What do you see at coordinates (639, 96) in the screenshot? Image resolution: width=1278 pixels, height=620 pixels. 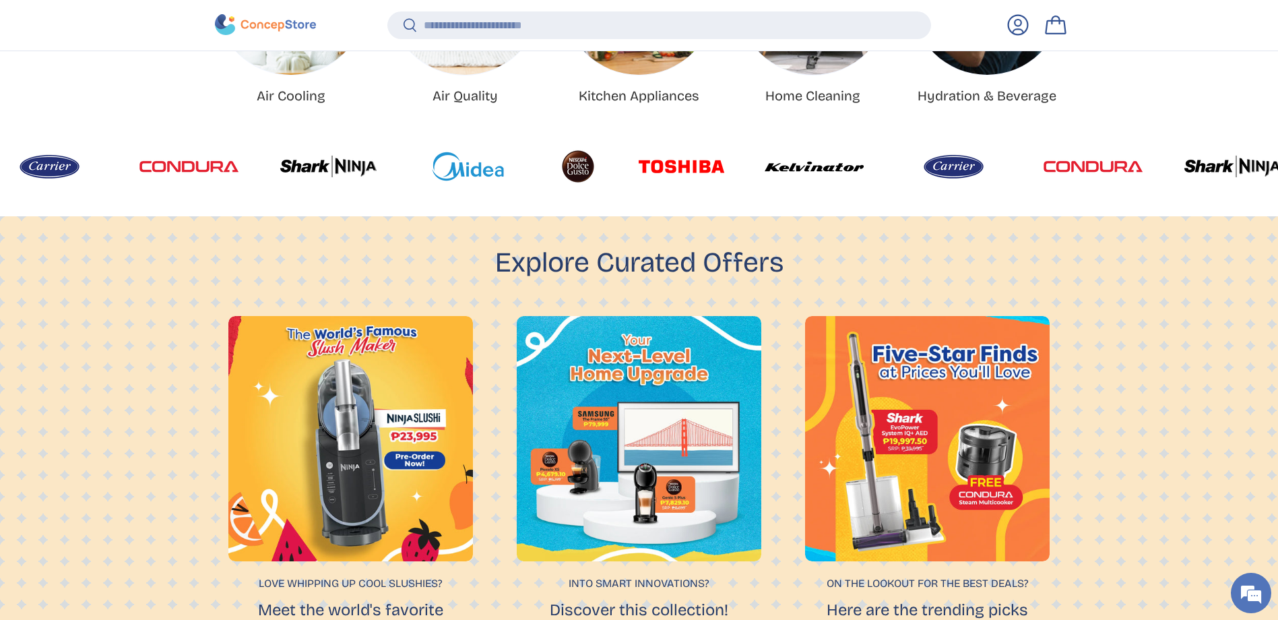 I see `a: Kitchen Appliances` at bounding box center [639, 96].